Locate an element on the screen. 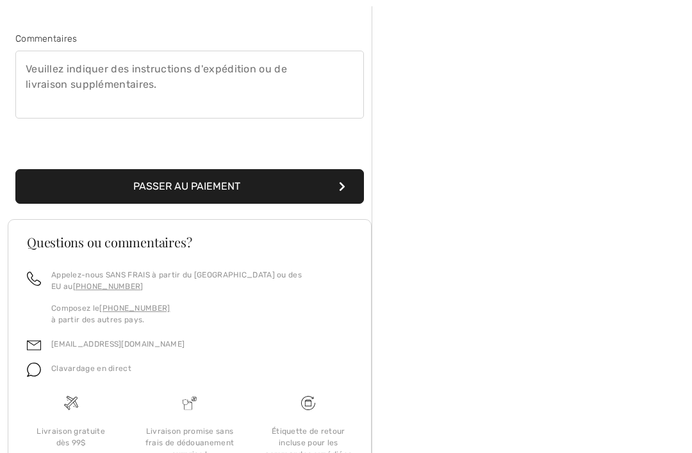  div: Livraison gratuite dès 99$ is located at coordinates (70, 437).